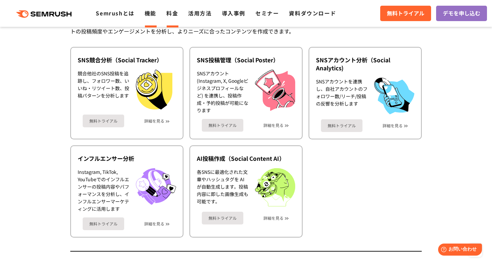 Image resolution: width=492 pixels, height=267 pixels. I want to click on div: 各SNSに最適化された文章やハッシュタグを AI が自動生成します。投稿内容に即した画像生成も可能です。, so click(223, 187).